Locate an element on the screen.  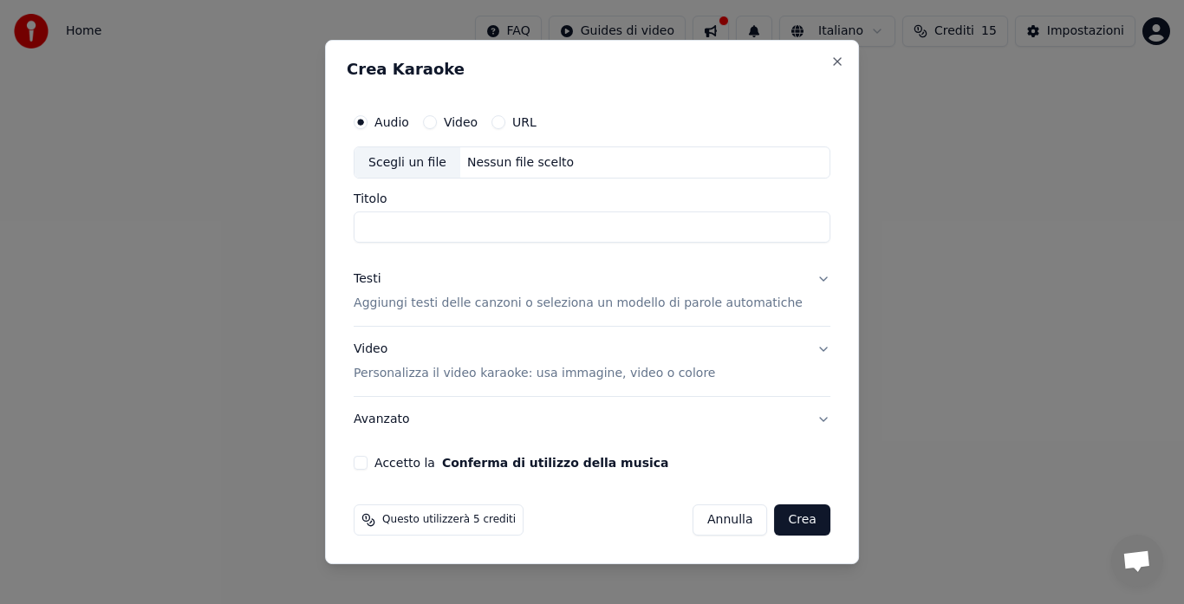
h2: Crea Karaoke is located at coordinates (592, 69).